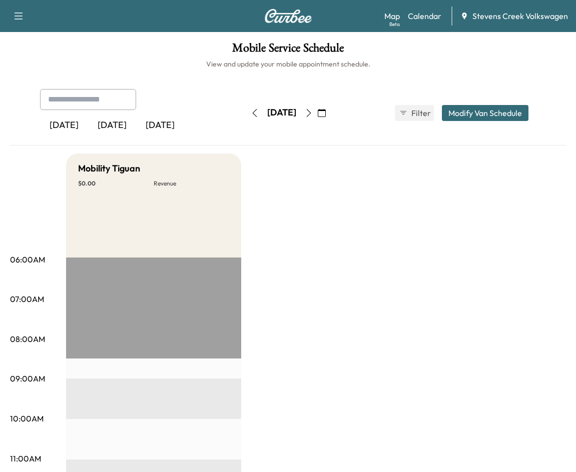  I want to click on h1: Mobile Service Schedule, so click(288, 51).